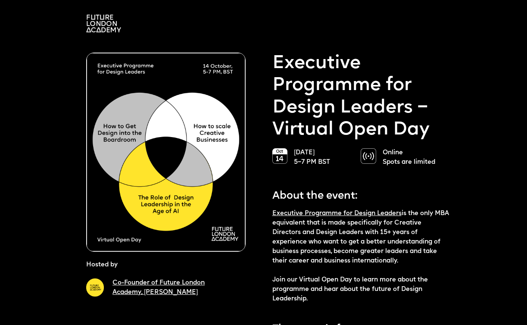 This screenshot has height=325, width=527. I want to click on p: Online Spots are limited, so click(412, 158).